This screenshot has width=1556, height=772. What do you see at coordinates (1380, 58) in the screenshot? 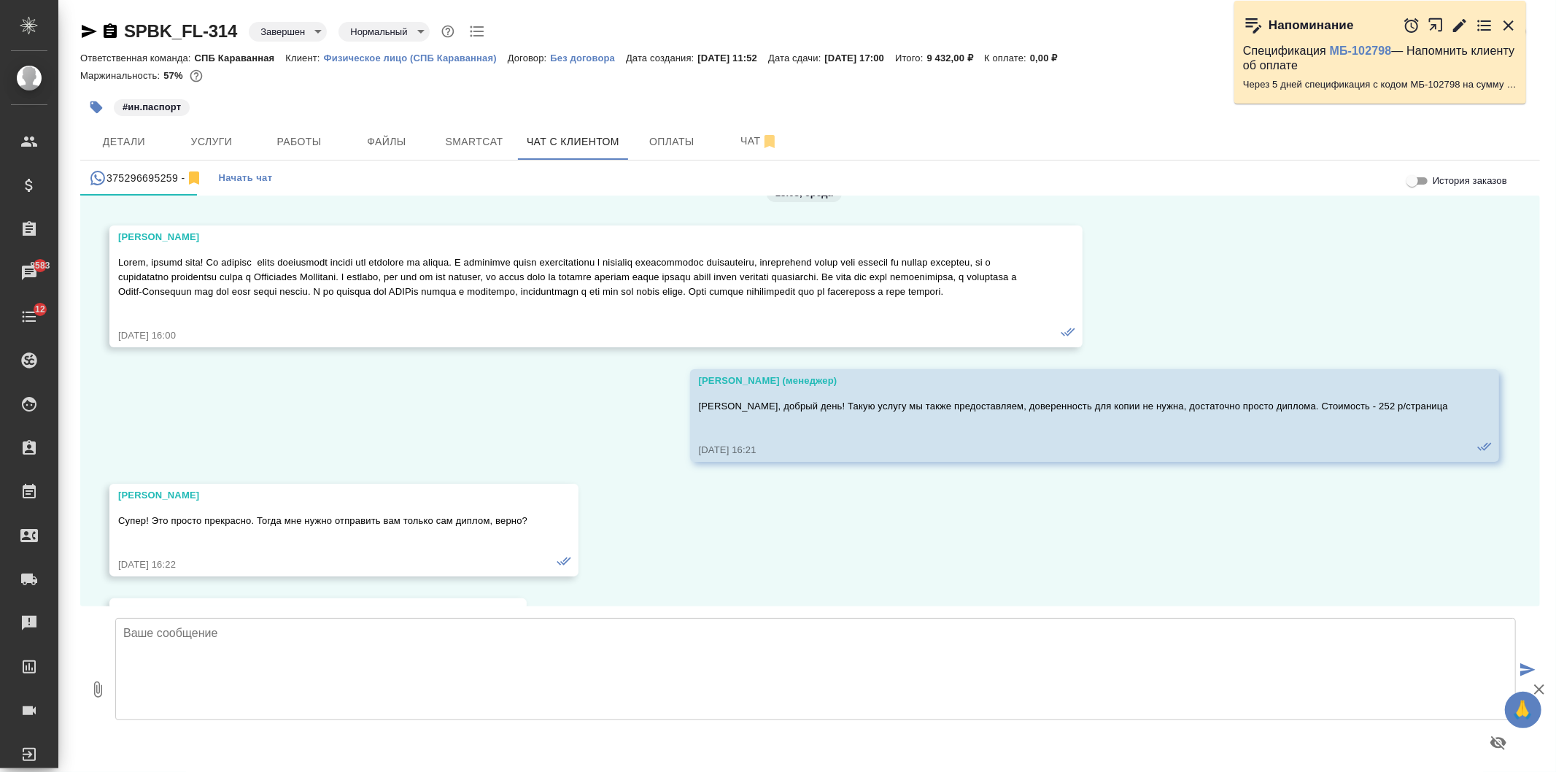
I see `p: Спецификация — Напомнить клиенту об оплате` at bounding box center [1380, 58].